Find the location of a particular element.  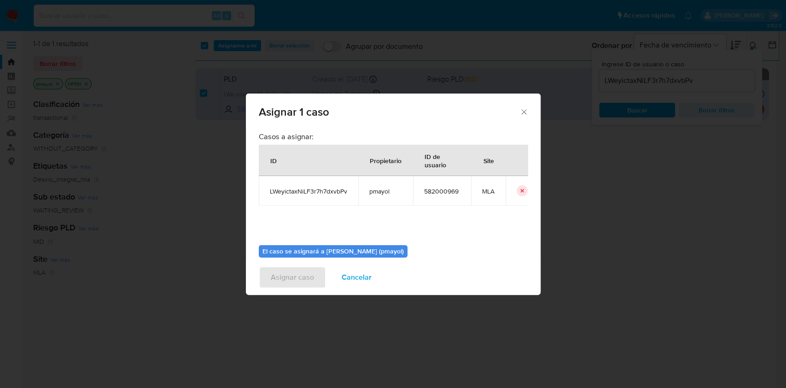

div: Propietario is located at coordinates (385, 160).